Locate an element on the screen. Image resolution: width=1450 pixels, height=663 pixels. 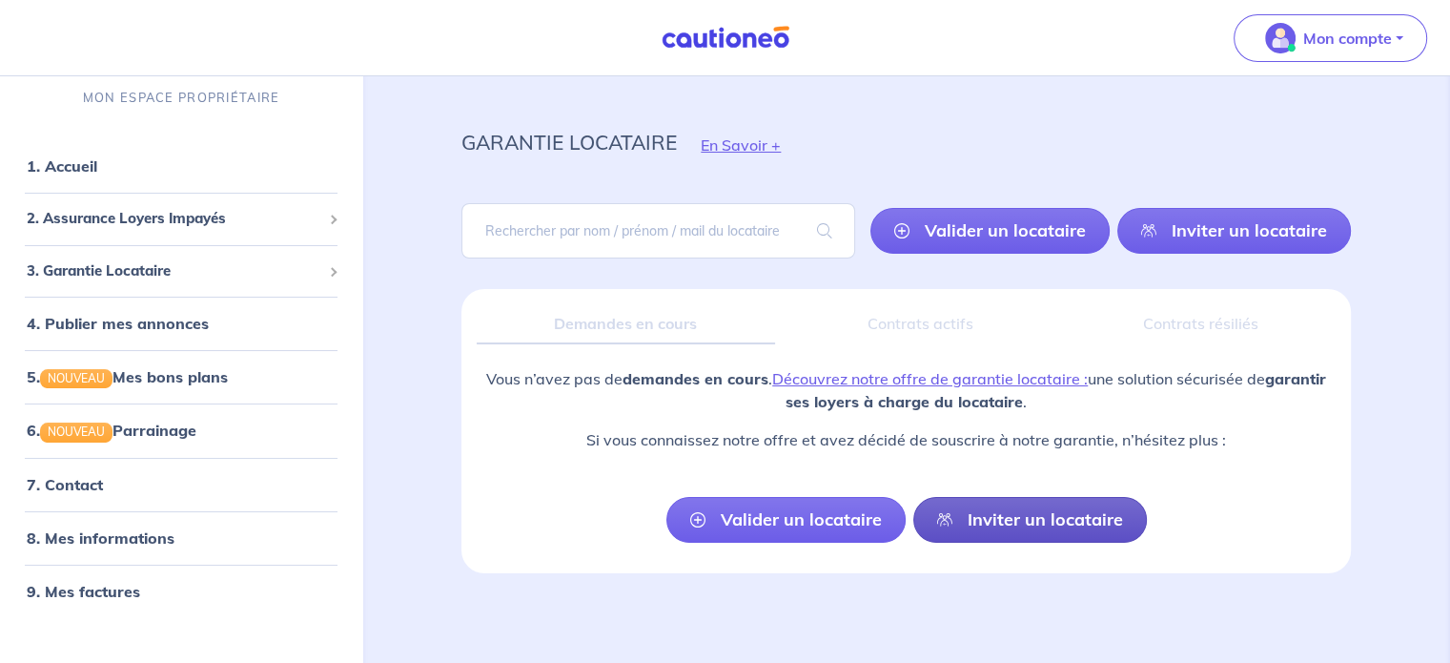
input: Rechercher par nom / prénom / mail du locataire is located at coordinates (658, 231).